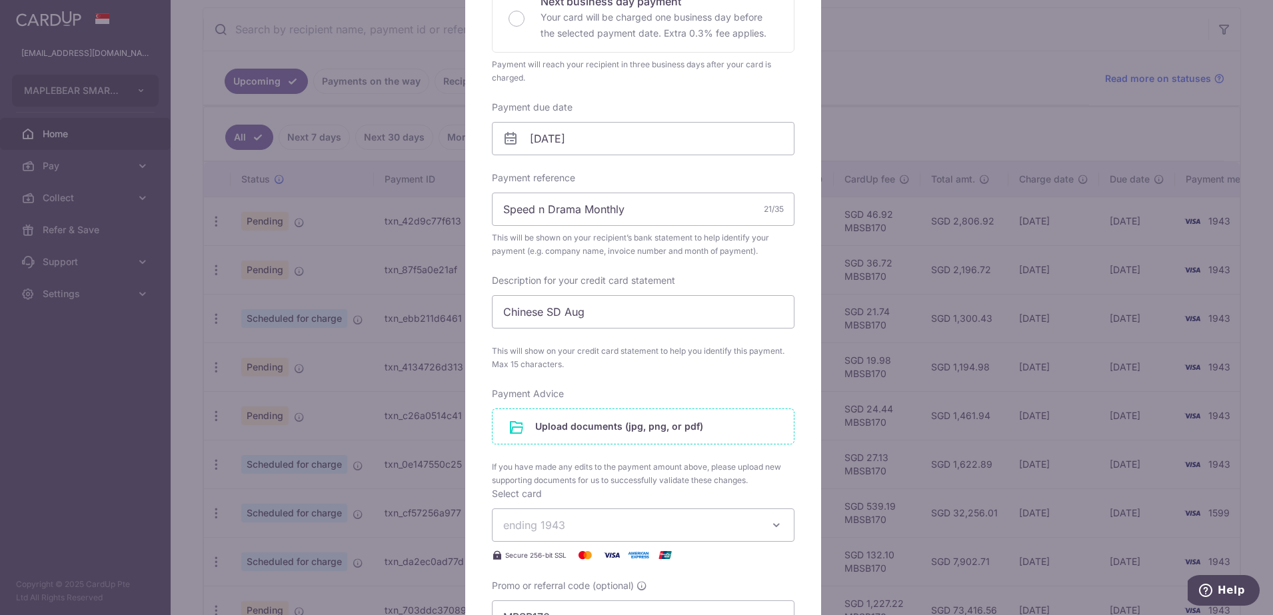 The width and height of the screenshot is (1273, 615). I want to click on label: Payment due date, so click(532, 107).